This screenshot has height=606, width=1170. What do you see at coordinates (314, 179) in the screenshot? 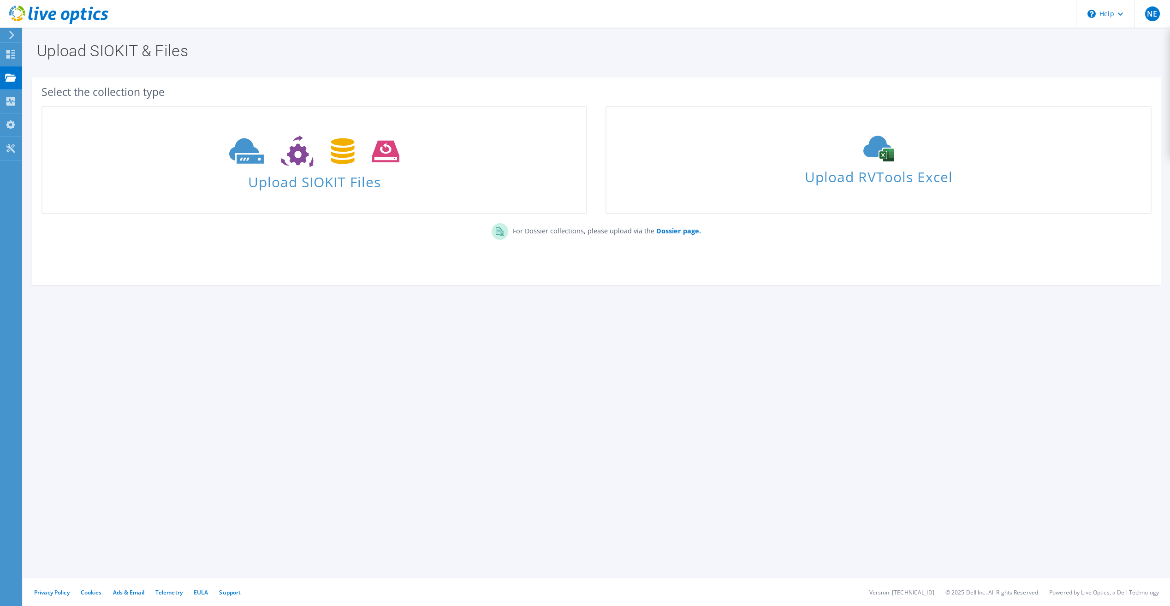
I see `span: Upload SIOKIT Files` at bounding box center [314, 179].